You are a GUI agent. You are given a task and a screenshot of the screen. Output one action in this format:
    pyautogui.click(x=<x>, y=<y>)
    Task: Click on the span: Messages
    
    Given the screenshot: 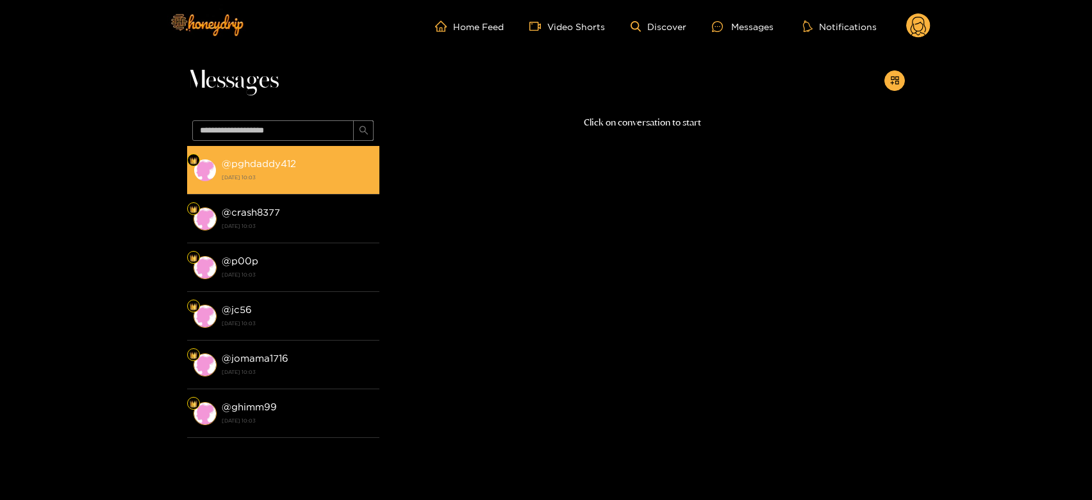 What is the action you would take?
    pyautogui.click(x=233, y=81)
    